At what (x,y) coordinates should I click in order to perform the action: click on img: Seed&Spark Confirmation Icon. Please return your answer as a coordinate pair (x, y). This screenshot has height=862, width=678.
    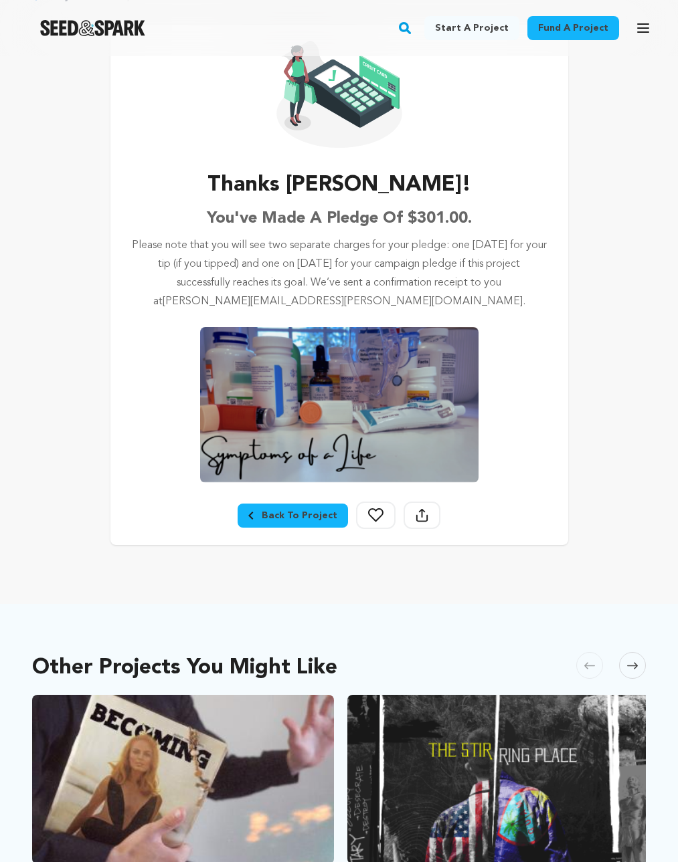
    Looking at the image, I should click on (339, 94).